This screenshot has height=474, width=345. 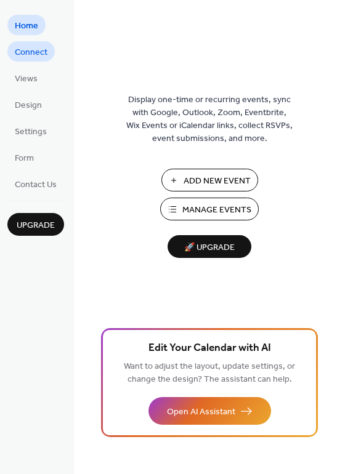 I want to click on a: Settings, so click(x=31, y=130).